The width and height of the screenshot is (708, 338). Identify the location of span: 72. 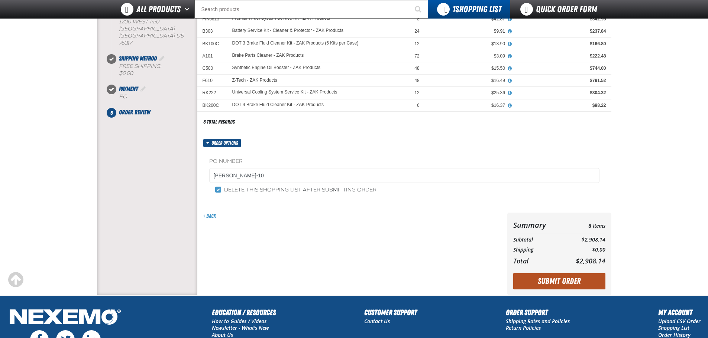
(416, 56).